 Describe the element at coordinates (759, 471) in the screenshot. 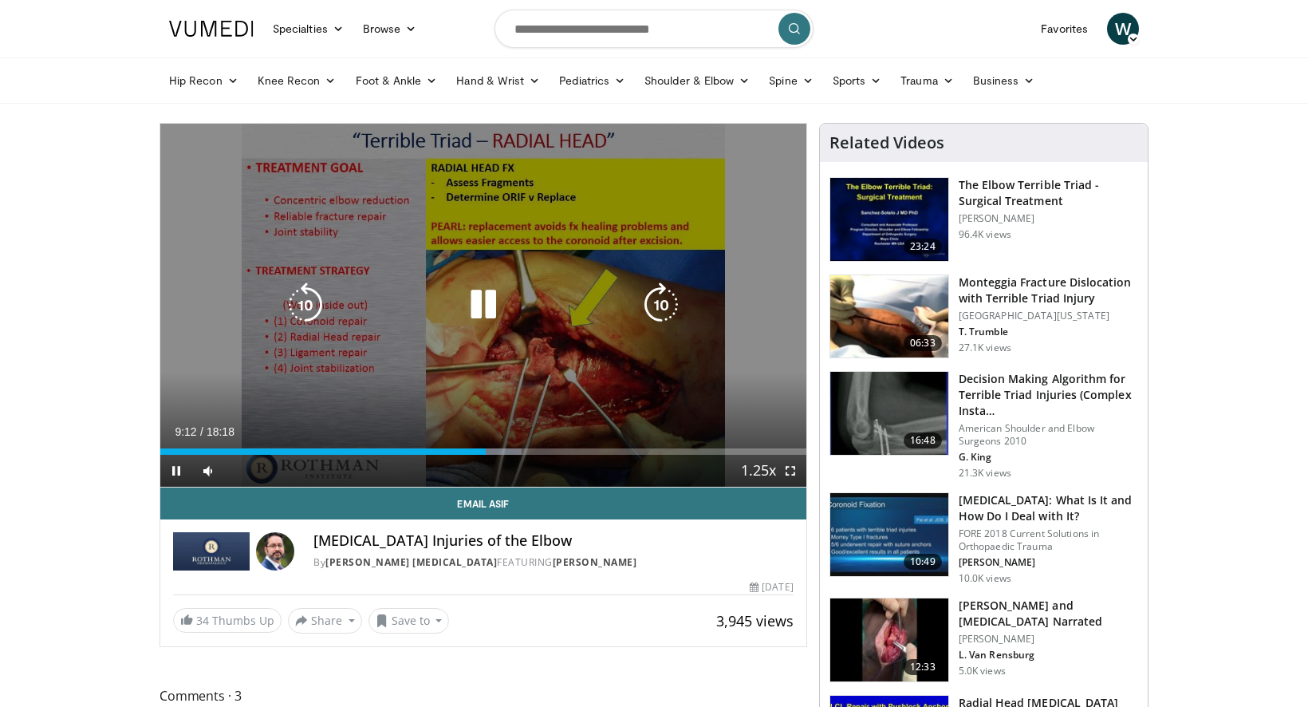

I see `button: Playback Rate` at that location.